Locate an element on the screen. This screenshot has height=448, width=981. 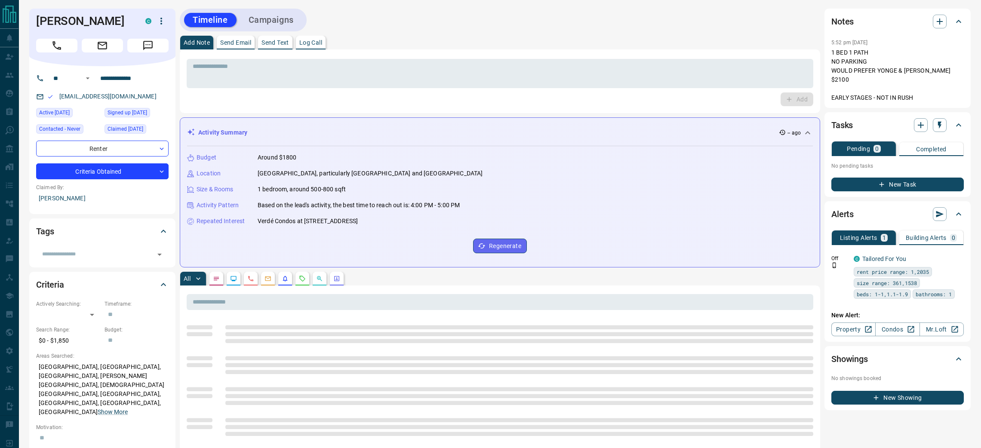
p: Building Alerts is located at coordinates (926, 238).